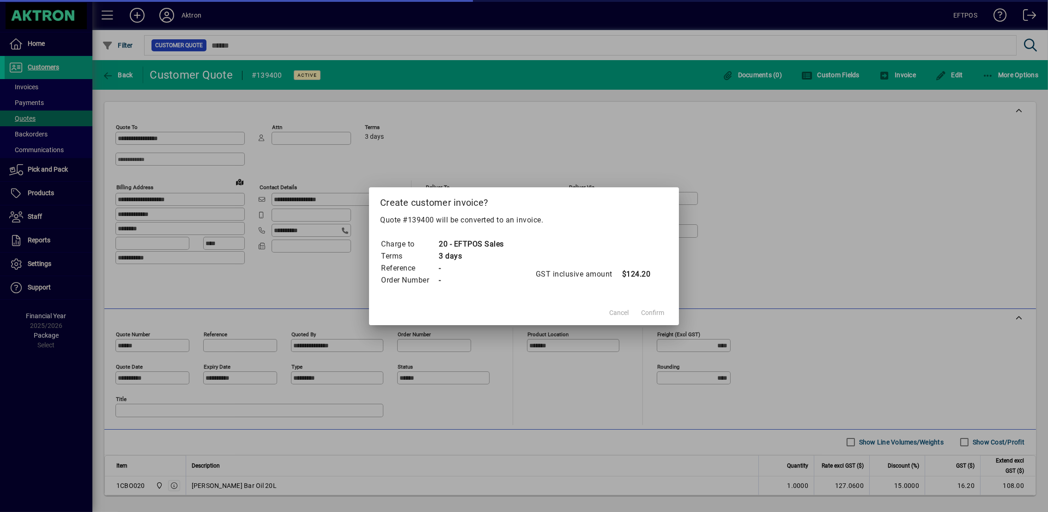 This screenshot has width=1048, height=512. What do you see at coordinates (409, 268) in the screenshot?
I see `td: Reference` at bounding box center [409, 268].